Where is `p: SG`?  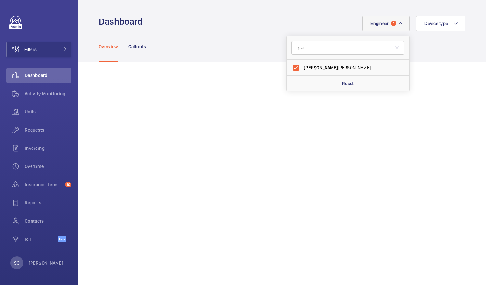 p: SG is located at coordinates (17, 263).